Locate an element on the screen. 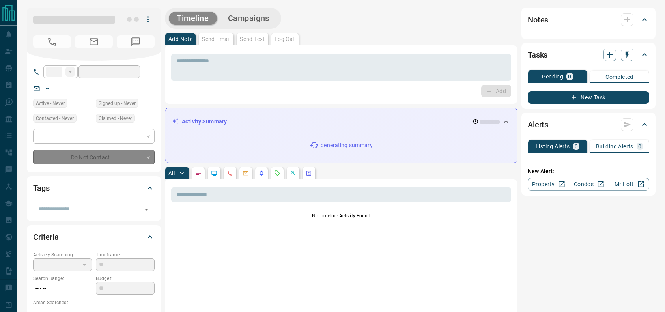  span: Claimed - Never is located at coordinates (115, 118).